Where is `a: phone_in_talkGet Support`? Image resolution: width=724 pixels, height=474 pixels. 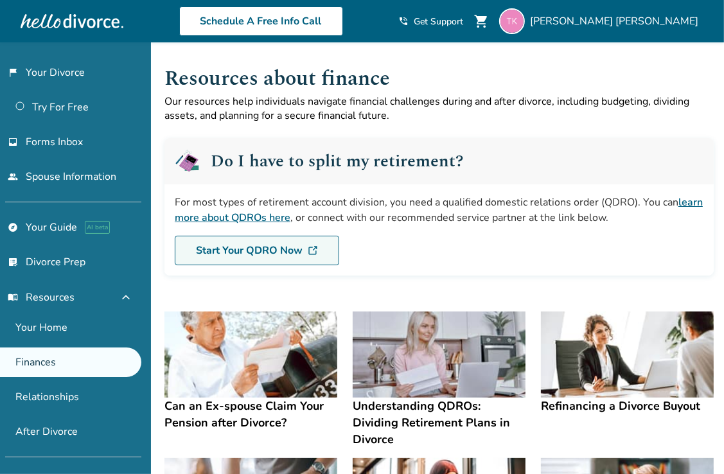 a: phone_in_talkGet Support is located at coordinates (431, 21).